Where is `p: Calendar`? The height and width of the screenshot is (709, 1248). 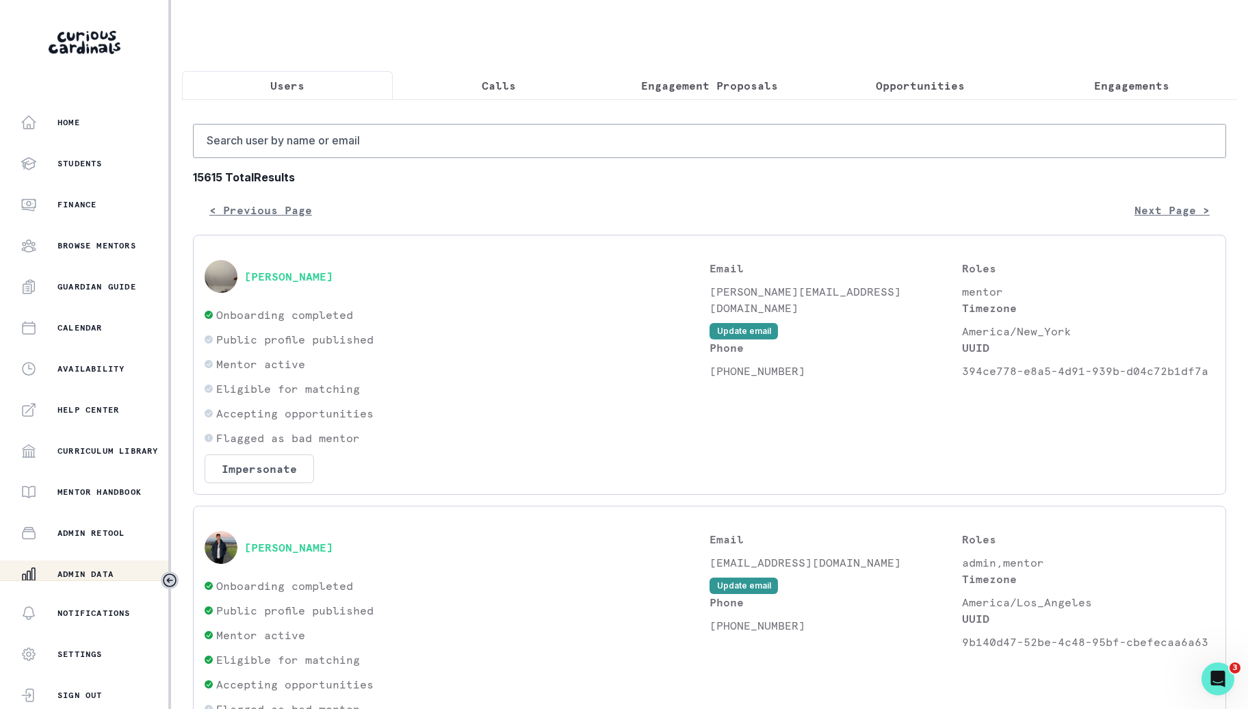 p: Calendar is located at coordinates (80, 328).